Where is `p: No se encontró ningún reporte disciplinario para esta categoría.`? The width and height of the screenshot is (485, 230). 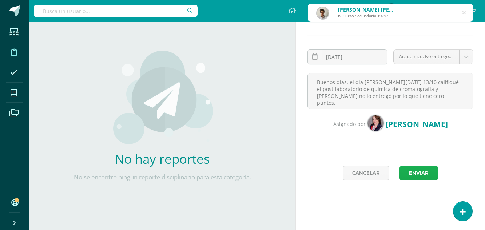 p: No se encontró ningún reporte disciplinario para esta categoría. is located at coordinates (162, 177).